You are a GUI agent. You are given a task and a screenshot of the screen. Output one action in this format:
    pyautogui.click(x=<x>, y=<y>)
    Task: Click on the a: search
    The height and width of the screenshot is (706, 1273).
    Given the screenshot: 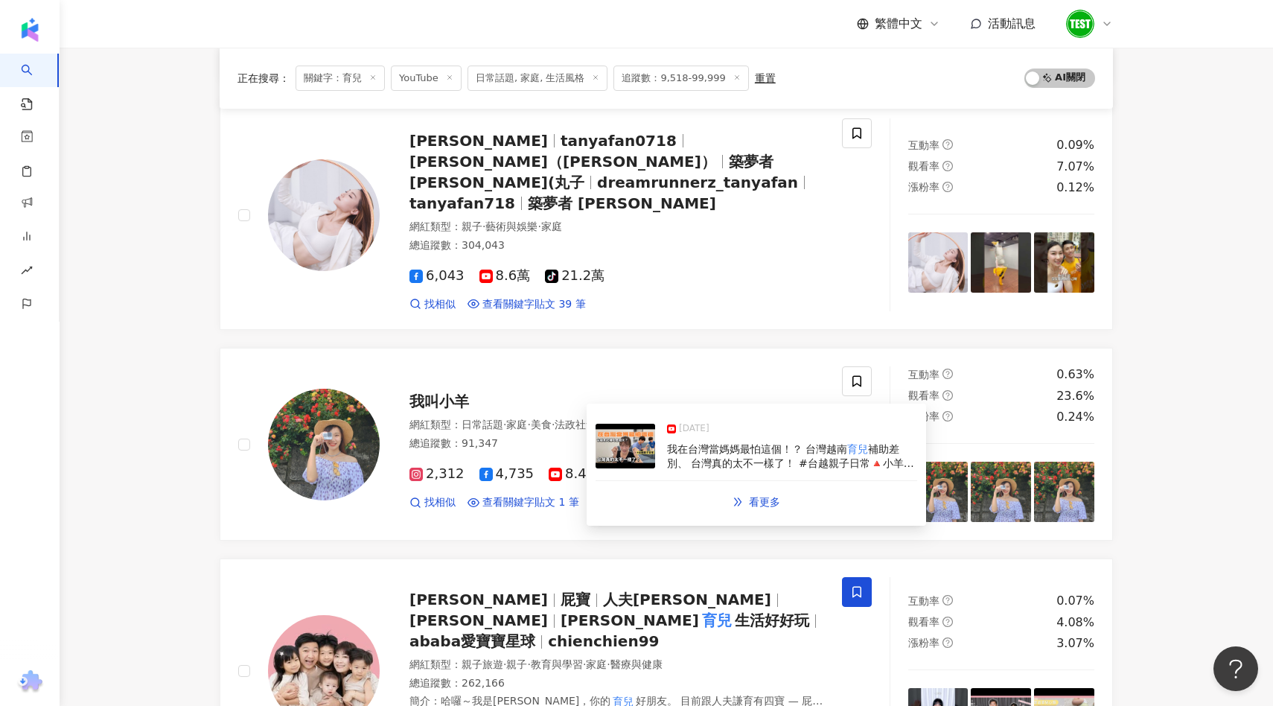 What is the action you would take?
    pyautogui.click(x=36, y=83)
    